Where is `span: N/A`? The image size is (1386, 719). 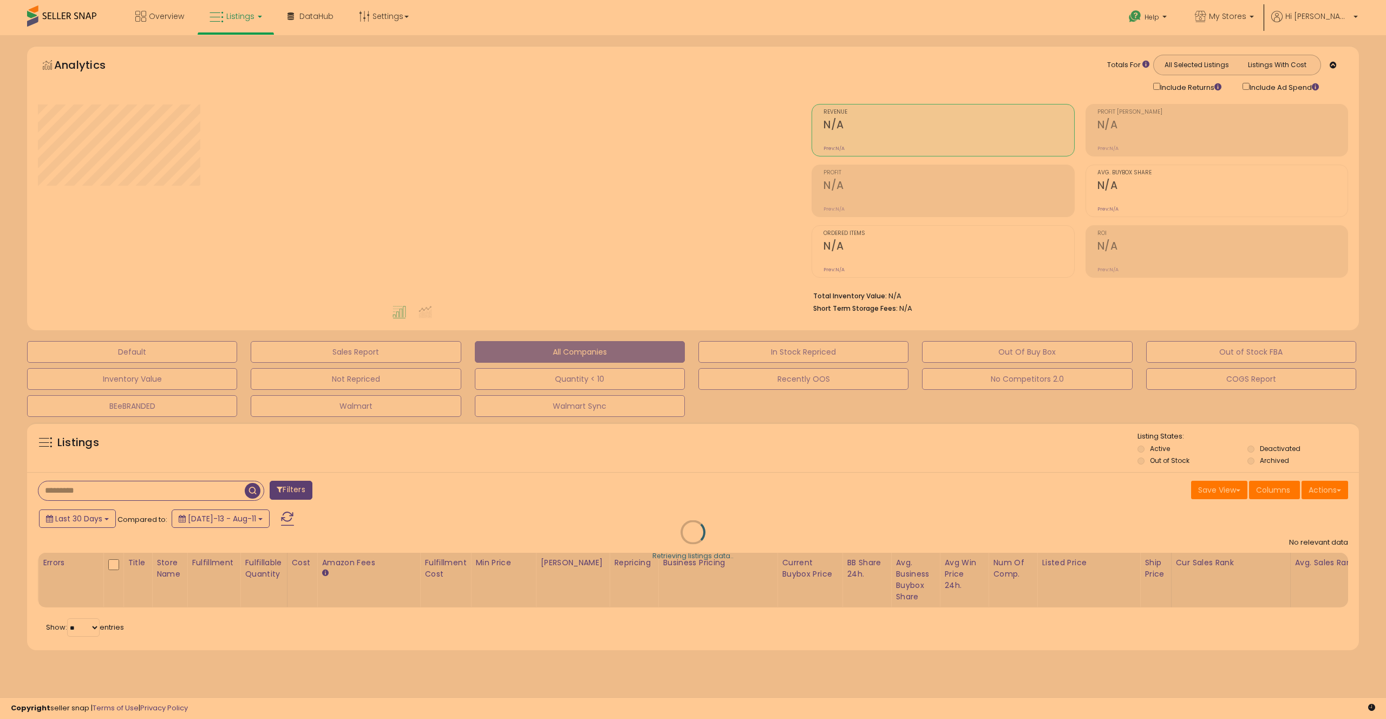 span: N/A is located at coordinates (906, 308).